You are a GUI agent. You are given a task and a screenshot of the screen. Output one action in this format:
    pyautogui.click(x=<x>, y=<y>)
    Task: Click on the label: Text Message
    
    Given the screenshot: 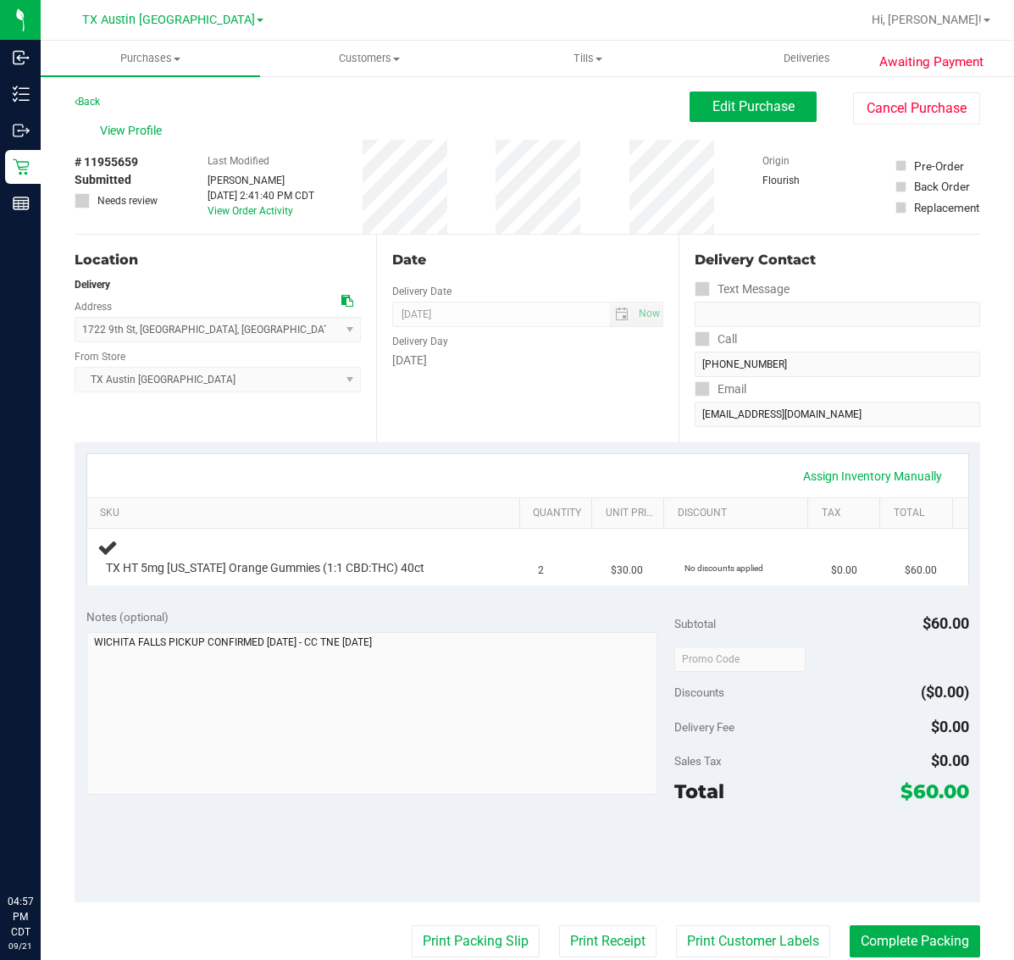 What is the action you would take?
    pyautogui.click(x=742, y=289)
    